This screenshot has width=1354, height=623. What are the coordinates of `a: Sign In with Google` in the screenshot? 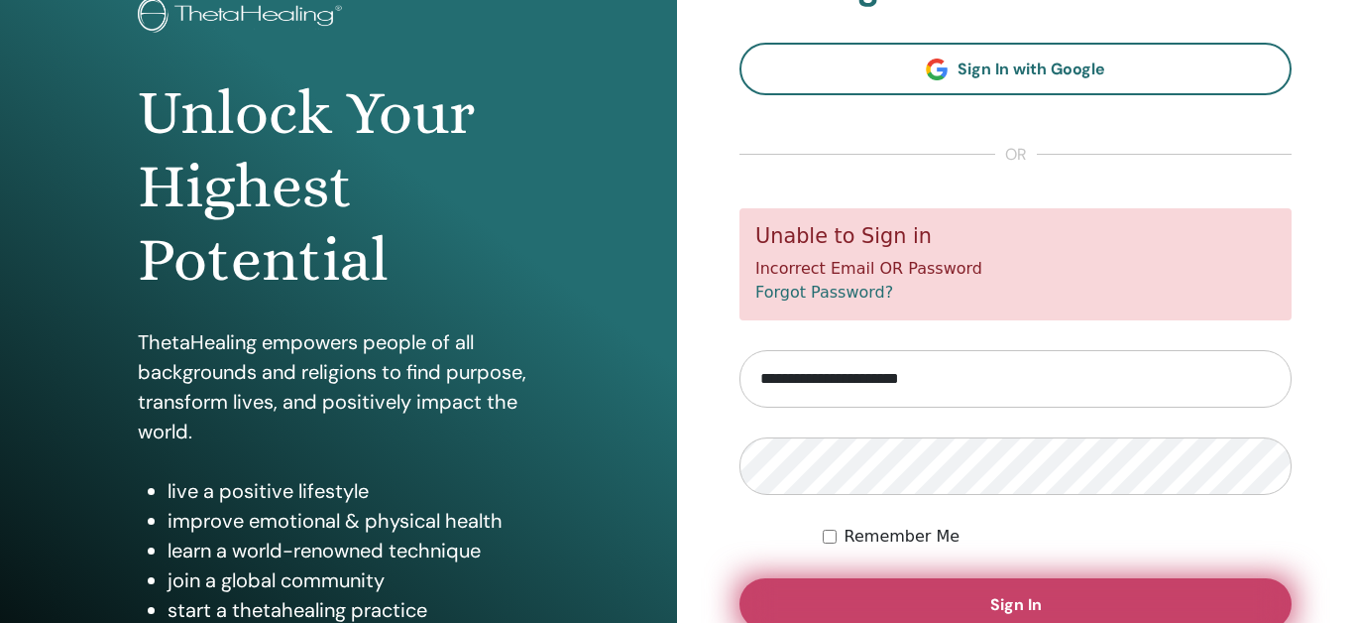 It's located at (1015, 68).